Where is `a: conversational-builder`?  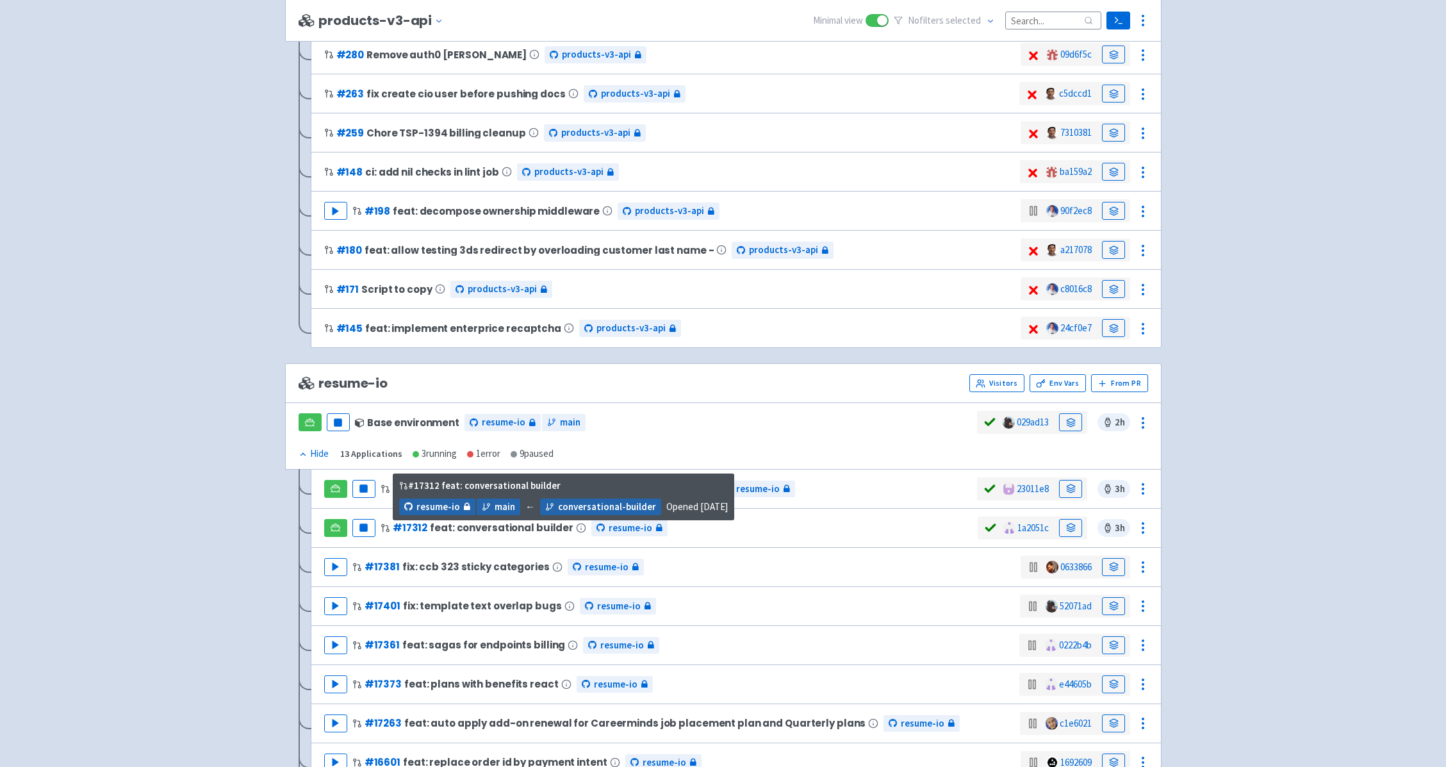
a: conversational-builder is located at coordinates (600, 507).